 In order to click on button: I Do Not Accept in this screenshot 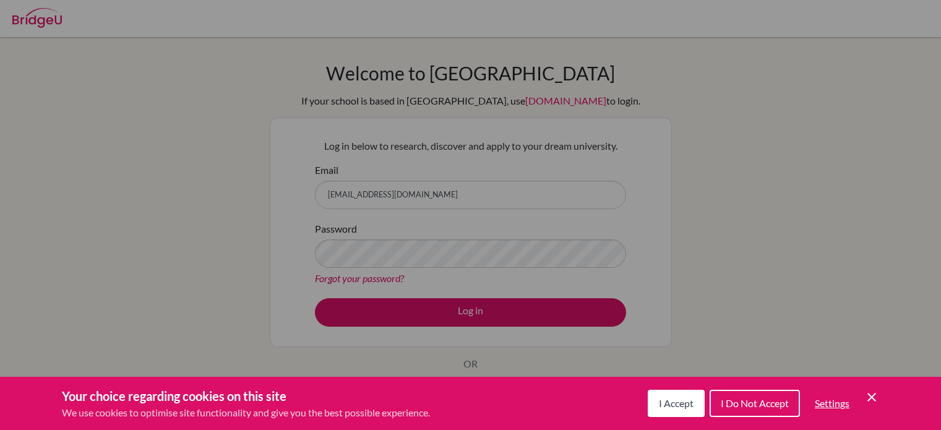, I will do `click(755, 404)`.